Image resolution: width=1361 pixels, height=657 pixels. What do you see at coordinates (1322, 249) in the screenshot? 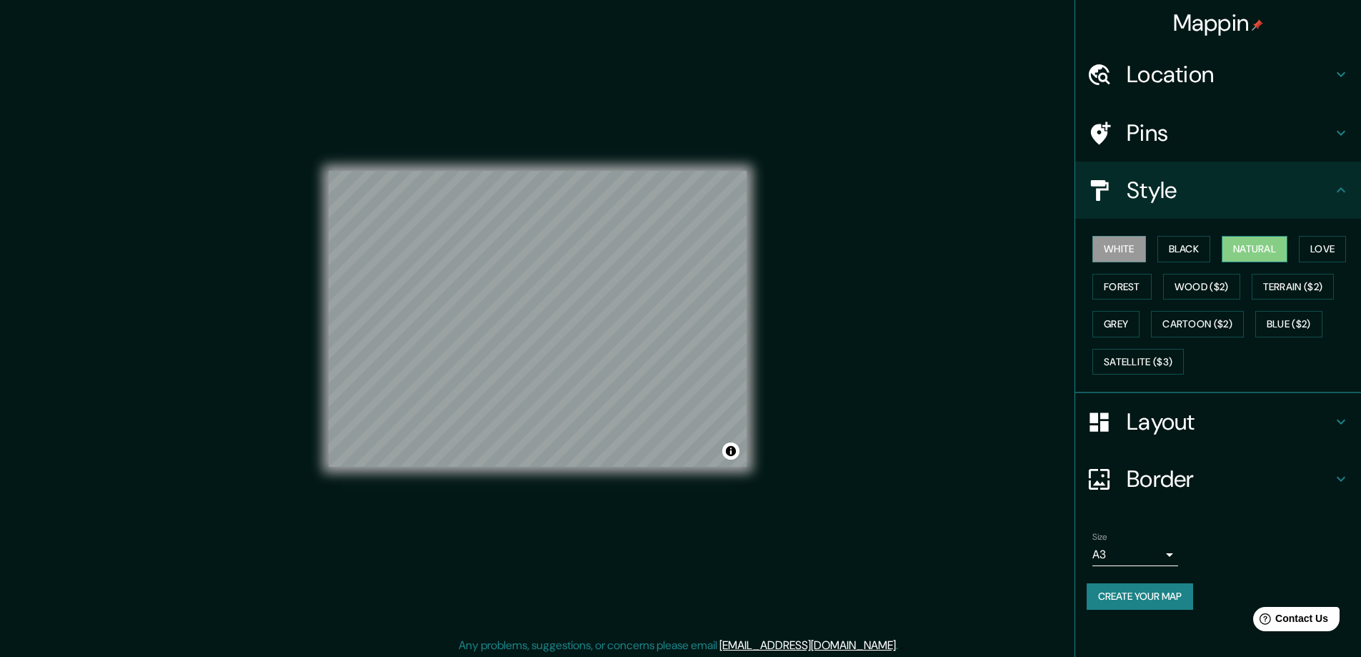
I see `button: Love` at bounding box center [1322, 249].